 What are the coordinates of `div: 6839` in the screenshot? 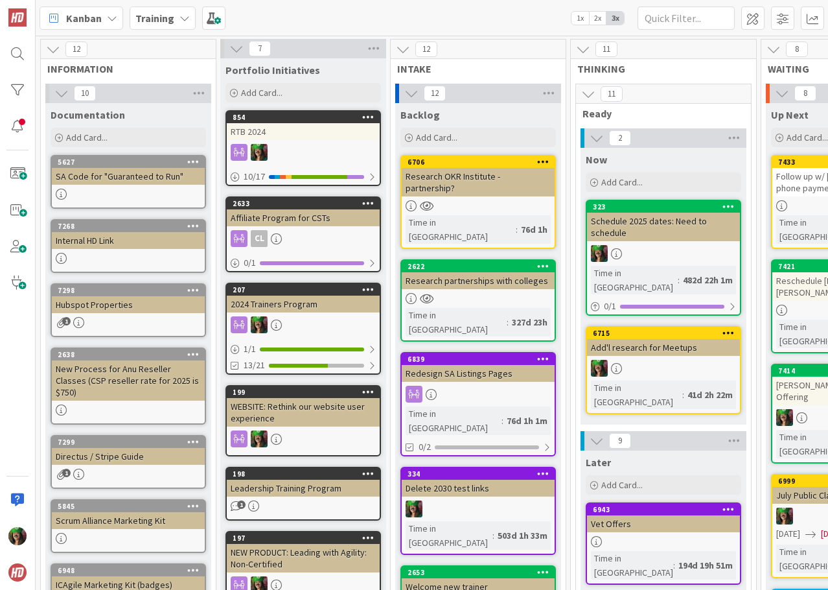 It's located at (478, 359).